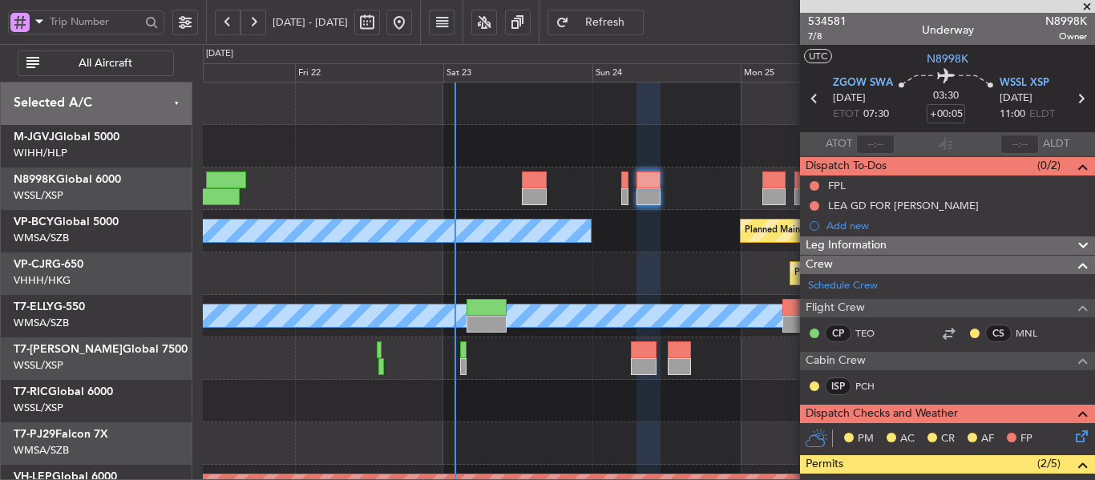 This screenshot has height=480, width=1095. What do you see at coordinates (835, 361) in the screenshot?
I see `span: Cabin Crew` at bounding box center [835, 361].